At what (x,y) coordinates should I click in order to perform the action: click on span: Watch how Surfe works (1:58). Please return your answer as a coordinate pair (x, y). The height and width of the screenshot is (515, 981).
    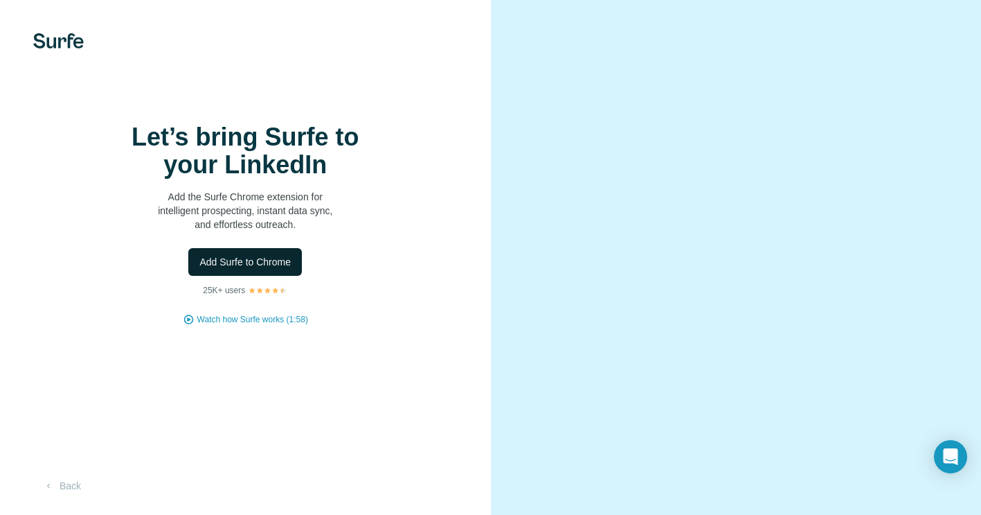
    Looking at the image, I should click on (253, 319).